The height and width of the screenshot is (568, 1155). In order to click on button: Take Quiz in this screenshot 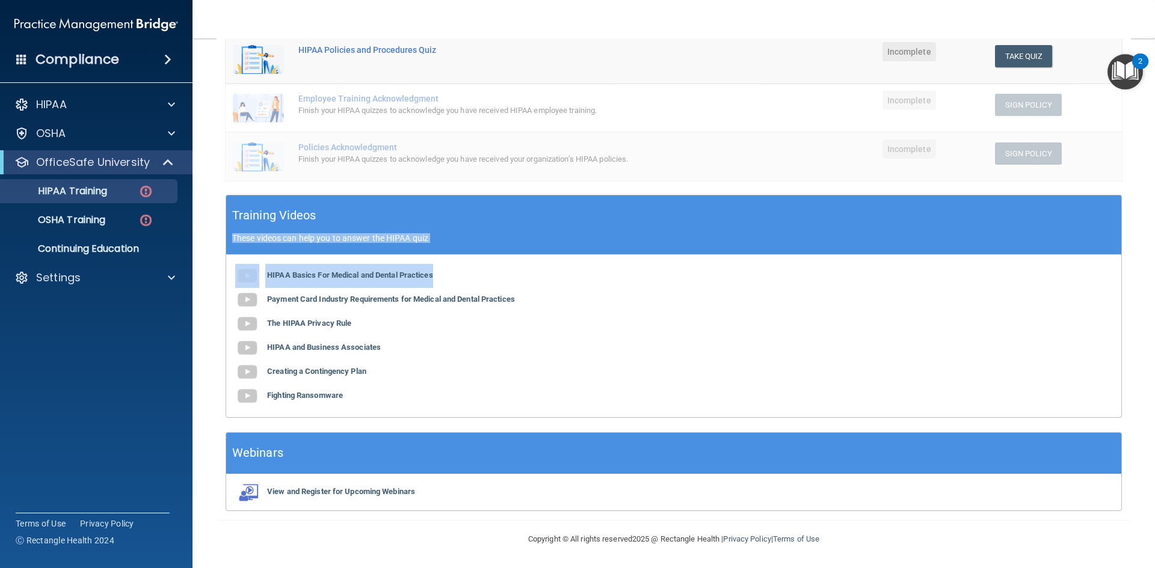, I will do `click(1024, 56)`.